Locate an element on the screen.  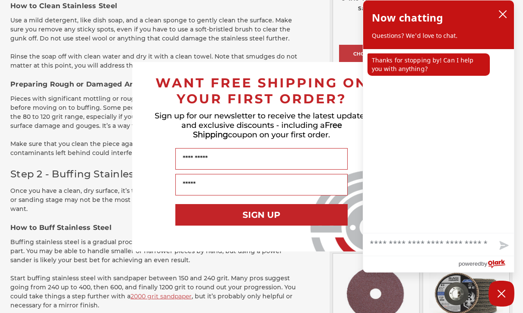
button: close chatbox is located at coordinates (503, 14).